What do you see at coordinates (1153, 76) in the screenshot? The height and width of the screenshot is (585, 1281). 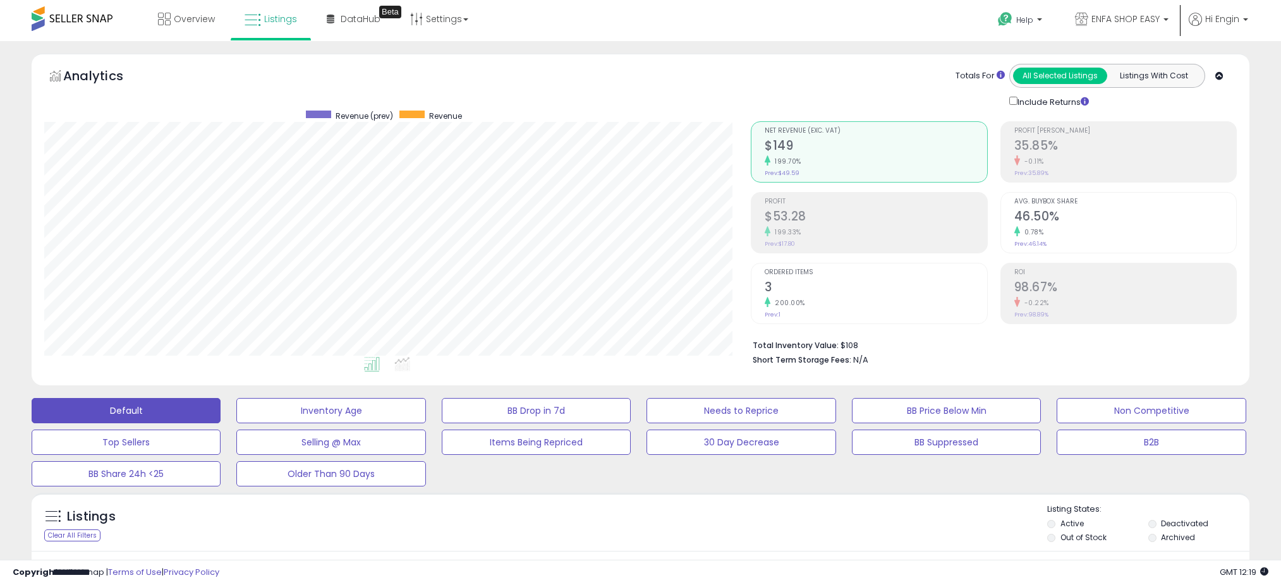 I see `button: Listings With Cost` at bounding box center [1153, 76].